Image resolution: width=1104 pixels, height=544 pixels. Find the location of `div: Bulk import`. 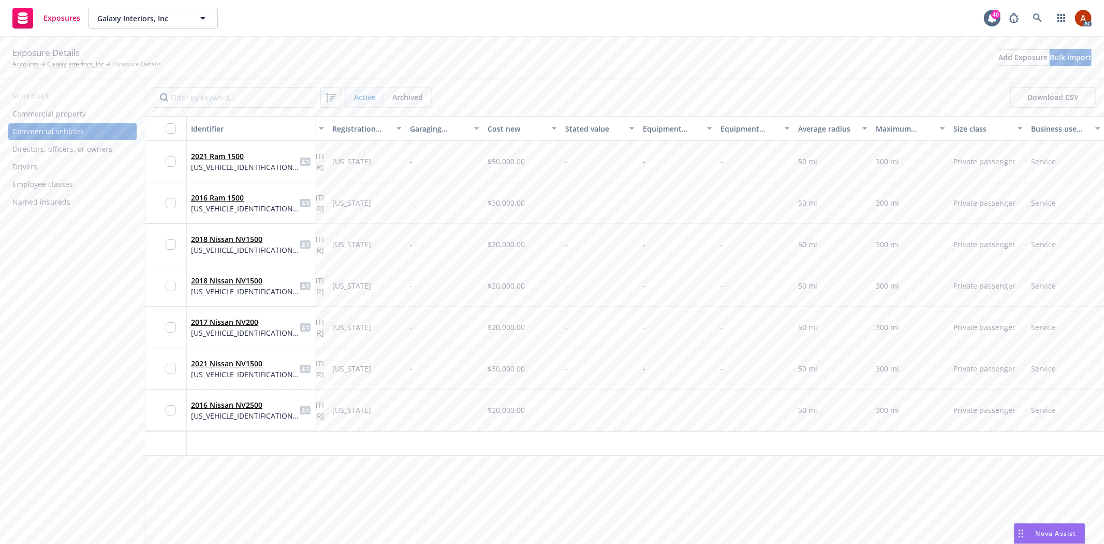

div: Bulk import is located at coordinates (1071, 57).